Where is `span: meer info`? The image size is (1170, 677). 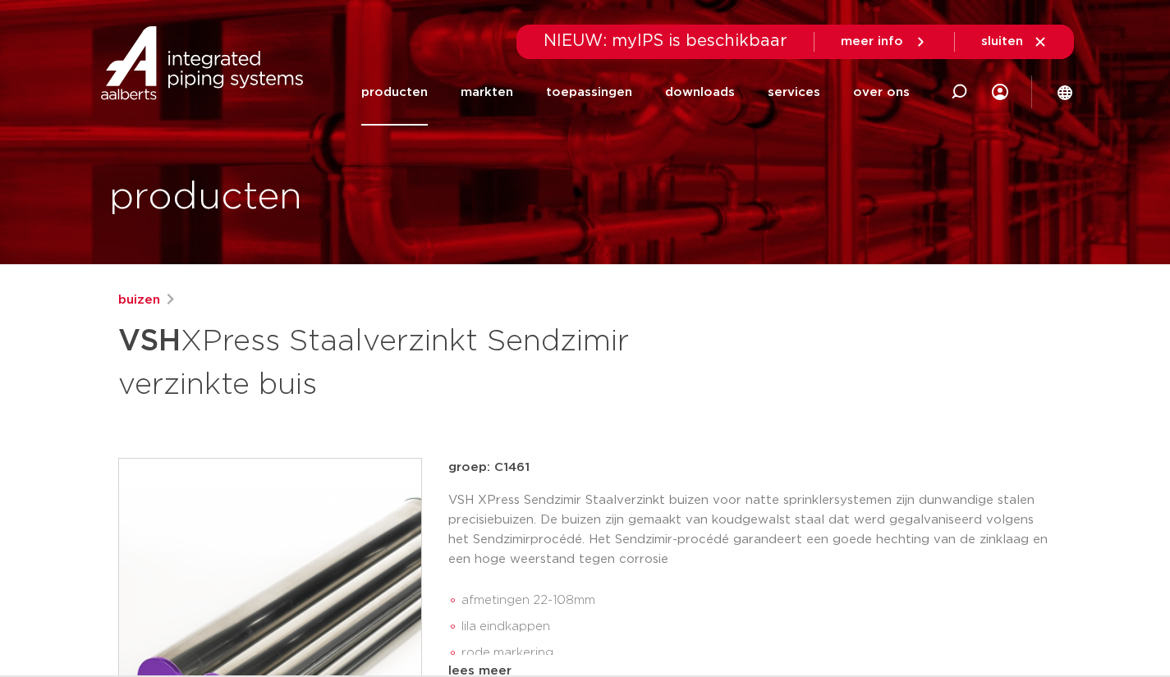 span: meer info is located at coordinates (872, 41).